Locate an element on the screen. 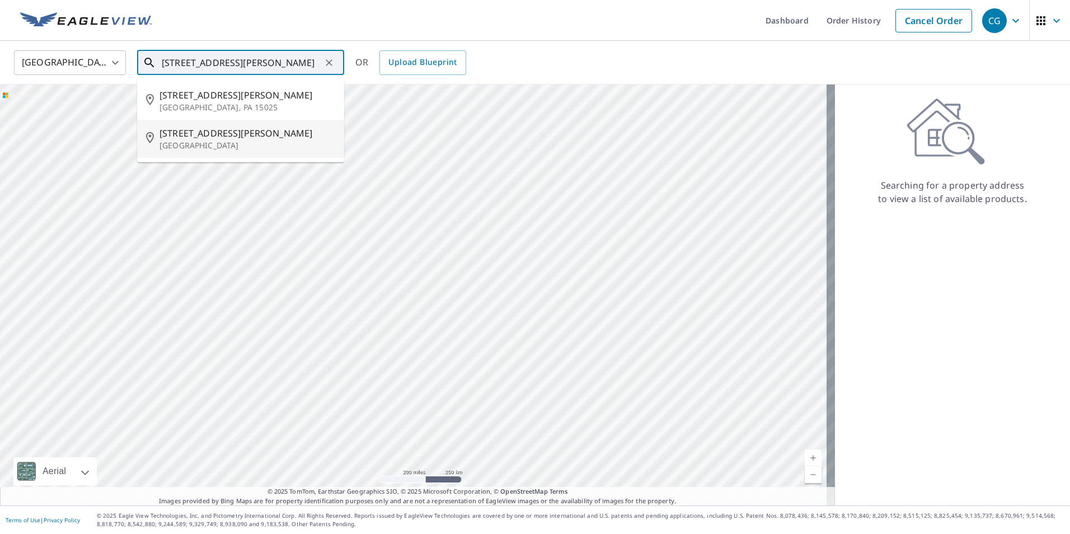 This screenshot has height=534, width=1070. a: Terms of Use is located at coordinates (23, 520).